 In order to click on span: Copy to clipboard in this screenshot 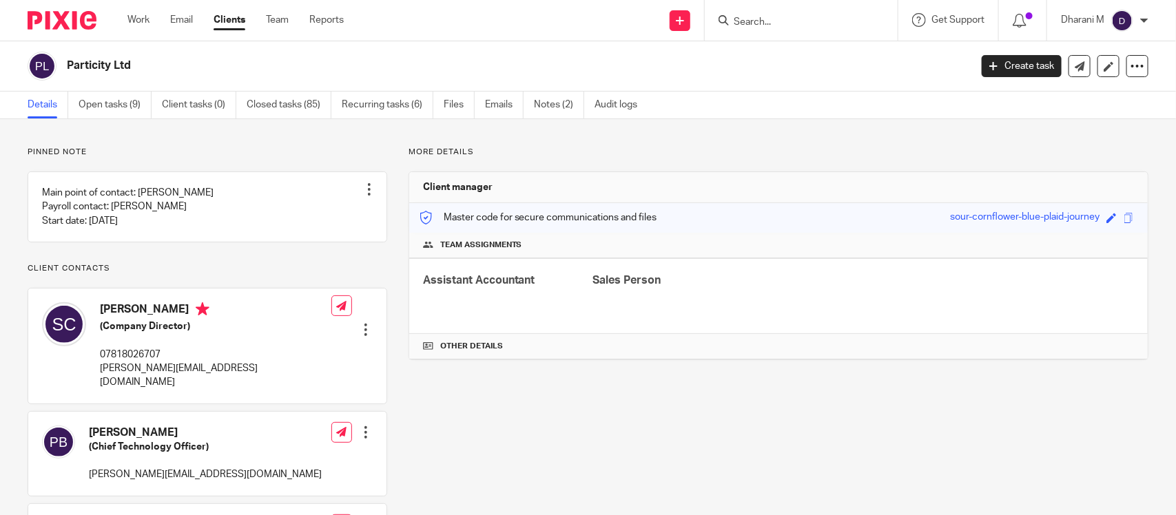, I will do `click(1129, 218)`.